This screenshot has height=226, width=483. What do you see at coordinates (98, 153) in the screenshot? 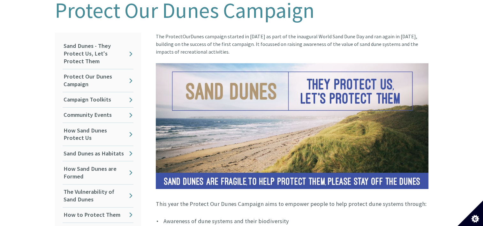
I see `a: Sand Dunes as Habitats` at bounding box center [98, 153].